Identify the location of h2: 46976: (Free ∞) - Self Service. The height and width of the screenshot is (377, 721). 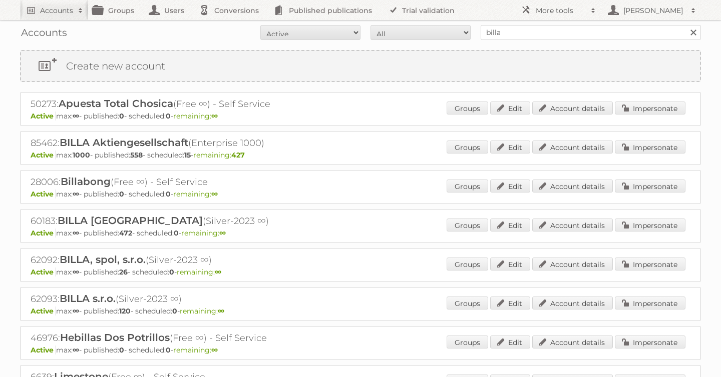
(206, 338).